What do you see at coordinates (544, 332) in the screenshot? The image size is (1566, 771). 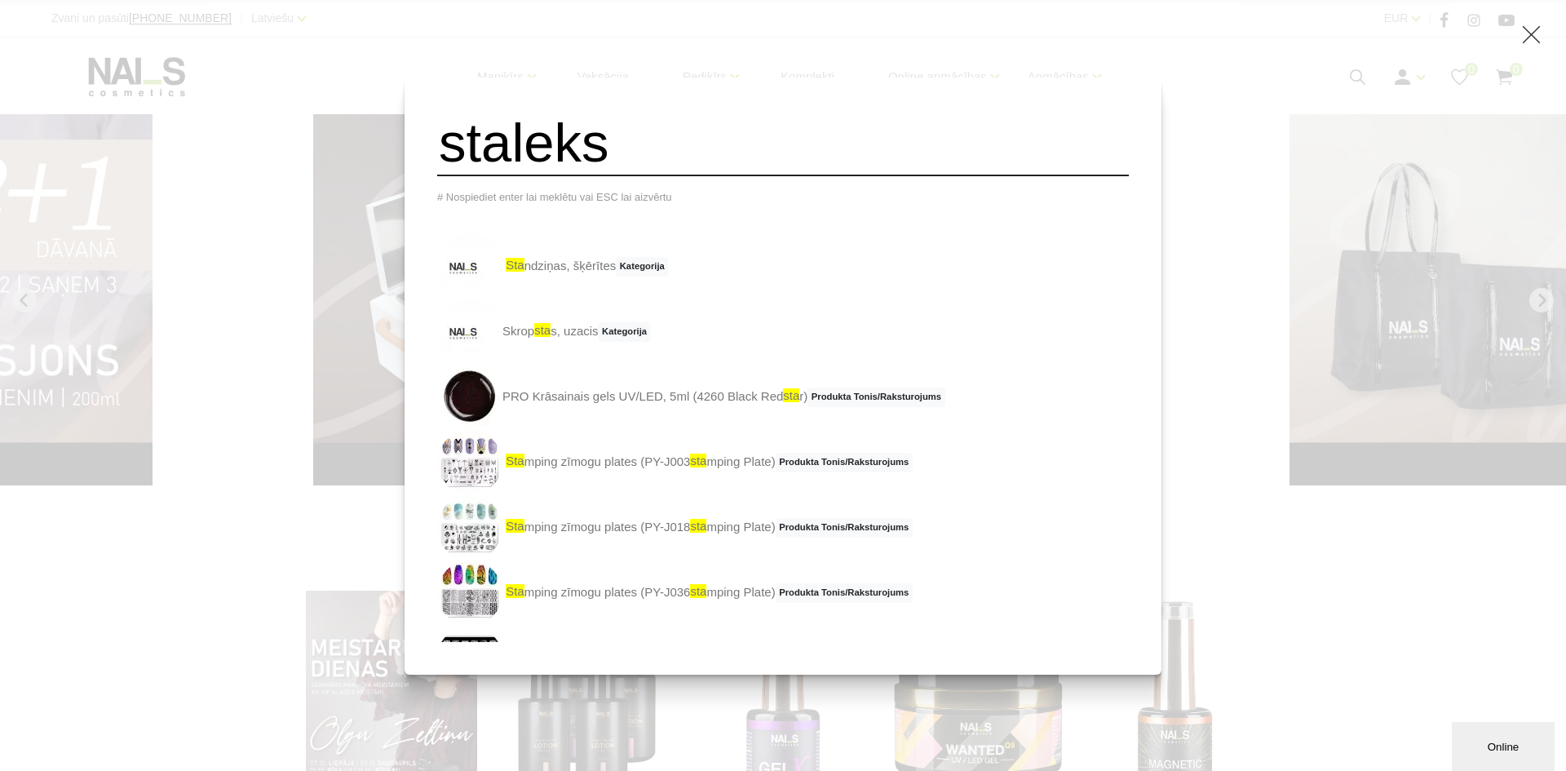 I see `a: Skropstas, uzacisKategorija` at bounding box center [544, 332].